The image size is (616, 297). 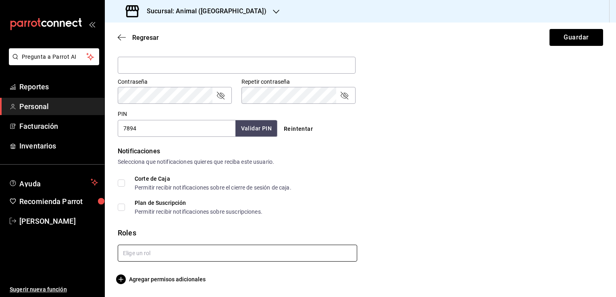 What do you see at coordinates (175, 82) in the screenshot?
I see `label: Contraseña` at bounding box center [175, 82].